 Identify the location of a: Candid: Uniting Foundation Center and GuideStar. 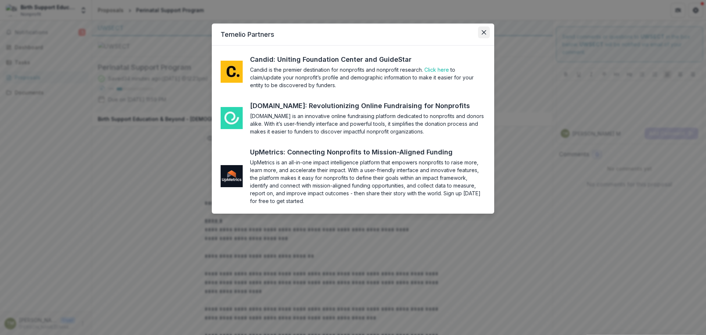
(338, 59).